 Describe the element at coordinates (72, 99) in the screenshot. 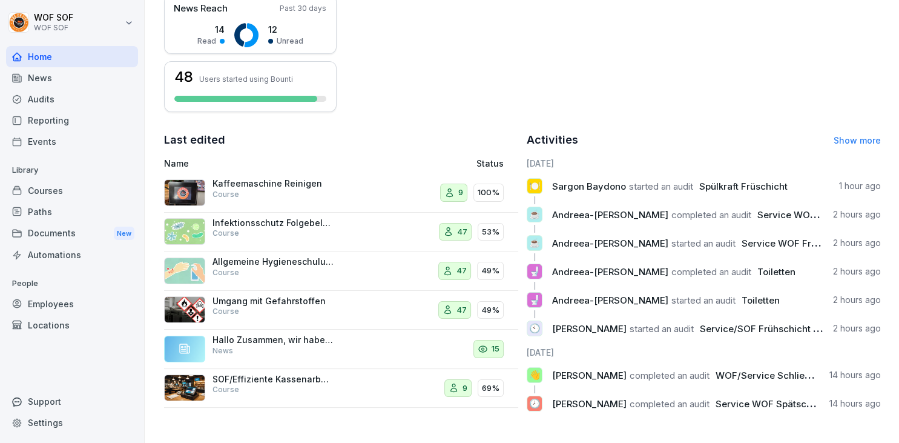

I see `a: Audits` at that location.